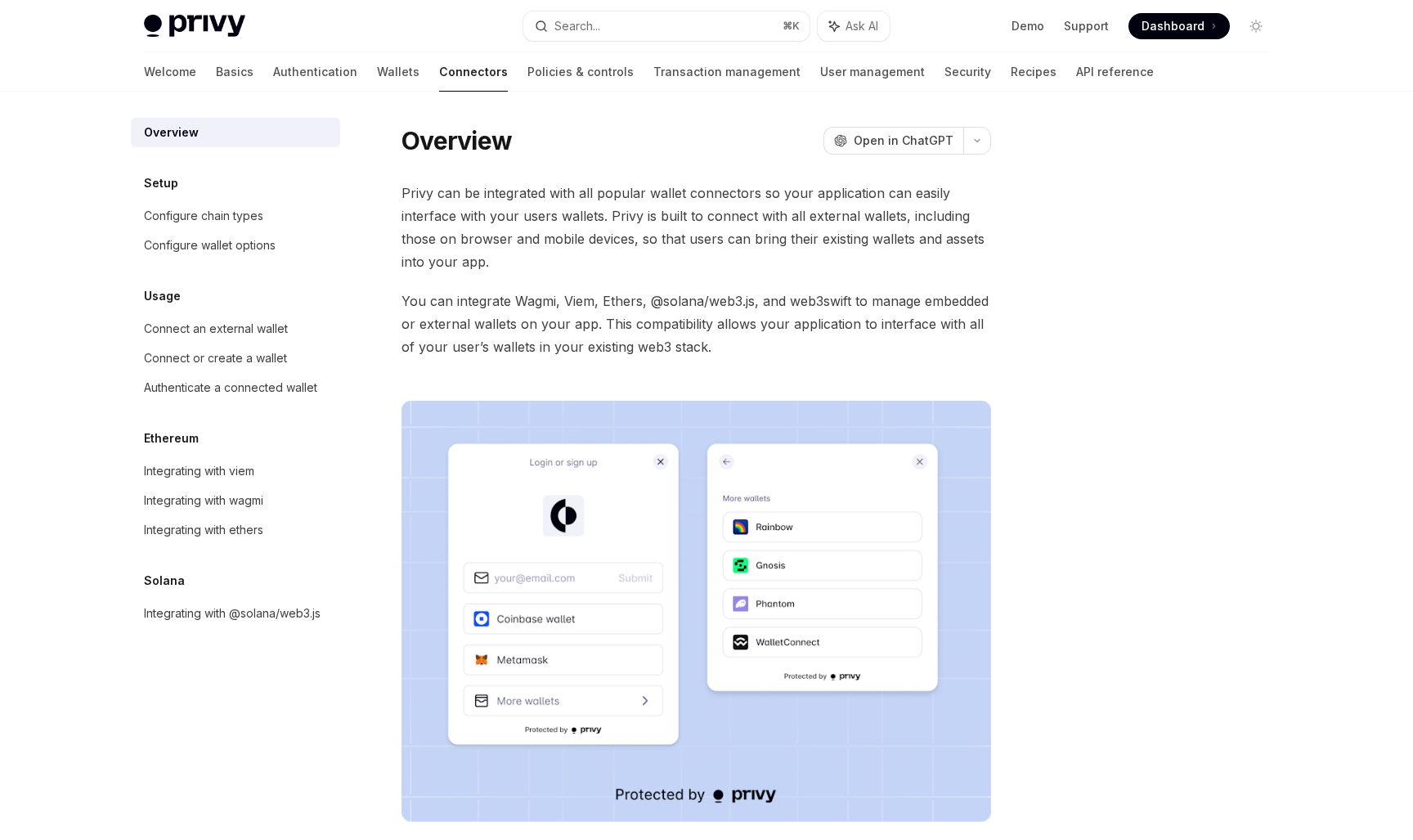 The height and width of the screenshot is (840, 1413). What do you see at coordinates (234, 72) in the screenshot?
I see `a: Basics` at bounding box center [234, 72].